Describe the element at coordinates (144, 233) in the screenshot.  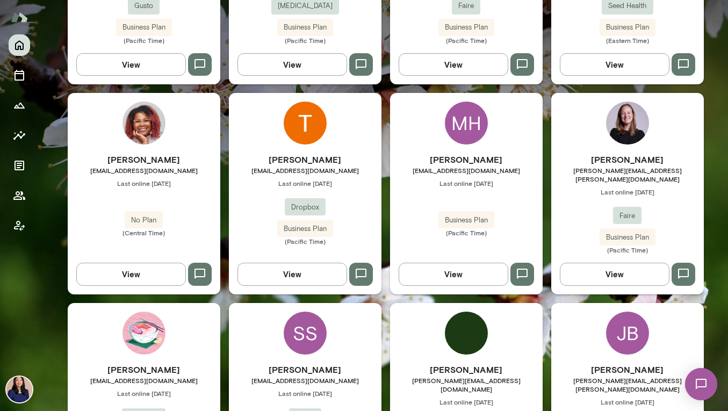
I see `span: (Central Time)` at that location.